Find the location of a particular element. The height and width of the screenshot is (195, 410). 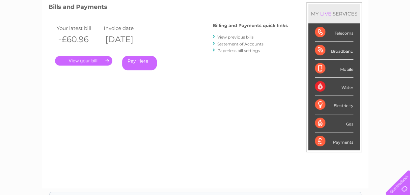

a: Pay Here is located at coordinates (139, 63).